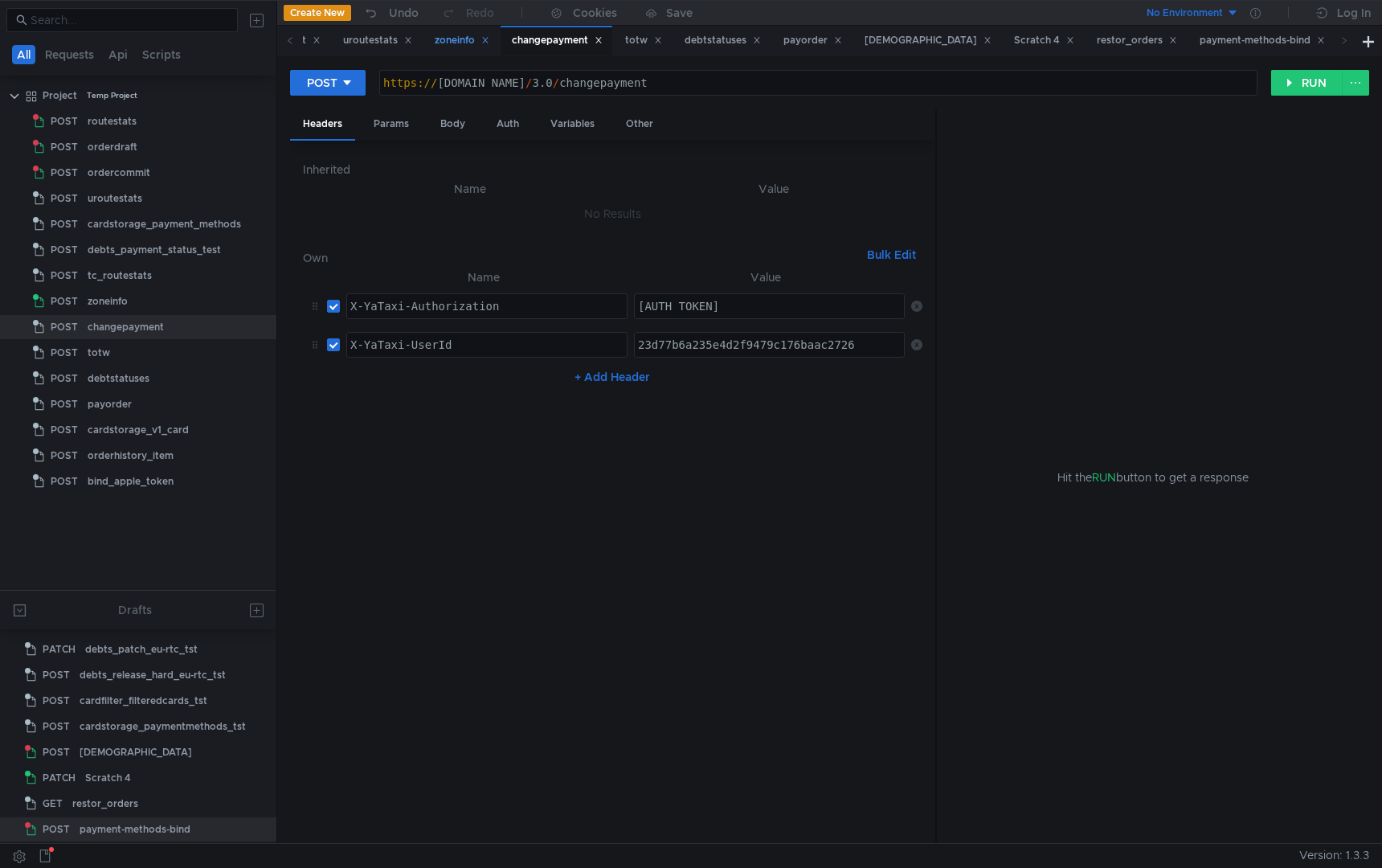 This screenshot has height=868, width=1382. Describe the element at coordinates (112, 147) in the screenshot. I see `div: orderdraft` at that location.